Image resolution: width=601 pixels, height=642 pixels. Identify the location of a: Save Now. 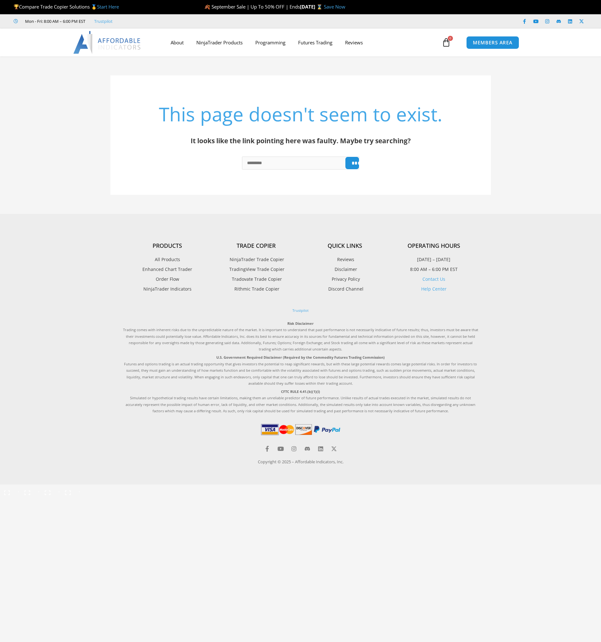
(334, 7).